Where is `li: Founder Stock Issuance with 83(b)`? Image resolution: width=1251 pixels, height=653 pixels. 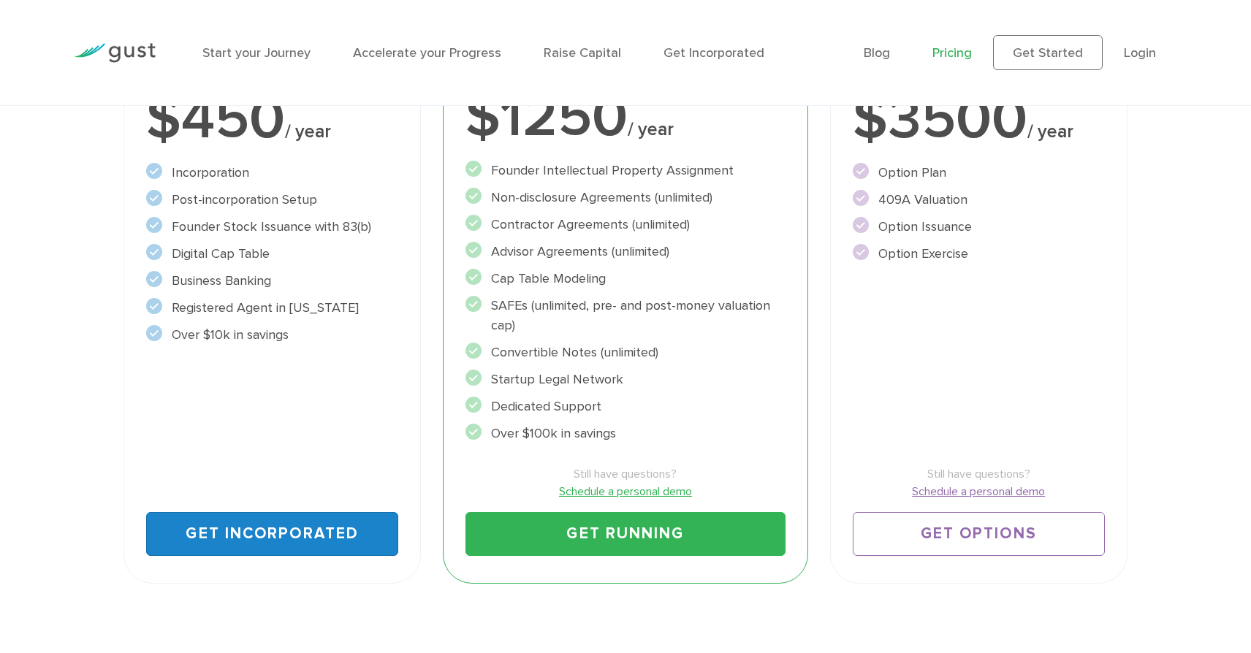 li: Founder Stock Issuance with 83(b) is located at coordinates (272, 227).